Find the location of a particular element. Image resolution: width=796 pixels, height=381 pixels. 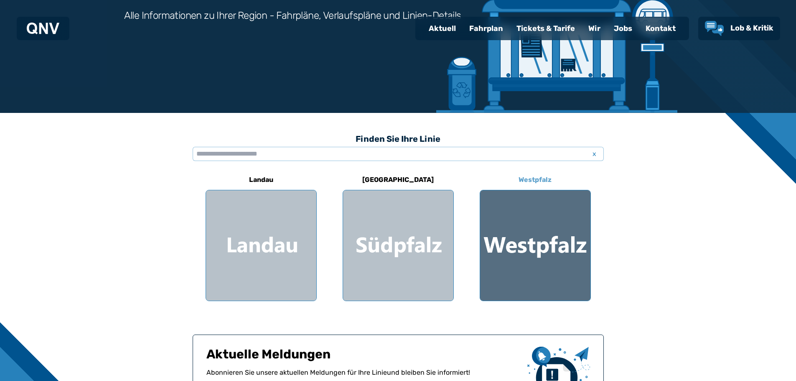

a: Wir is located at coordinates (594, 28).